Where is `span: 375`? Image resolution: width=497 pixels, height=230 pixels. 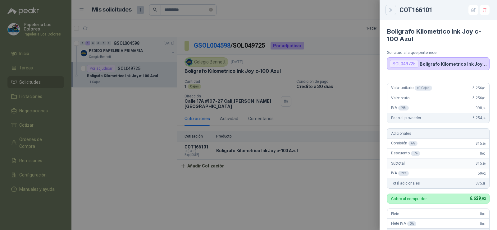
span: 375 is located at coordinates (481, 183).